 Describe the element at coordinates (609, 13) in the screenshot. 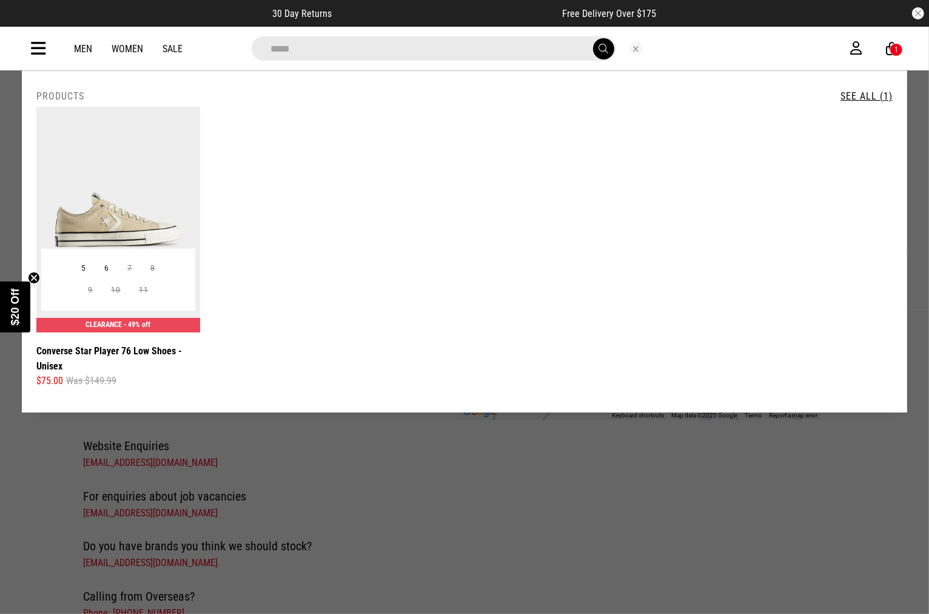

I see `span: Free Delivery Over $175` at that location.